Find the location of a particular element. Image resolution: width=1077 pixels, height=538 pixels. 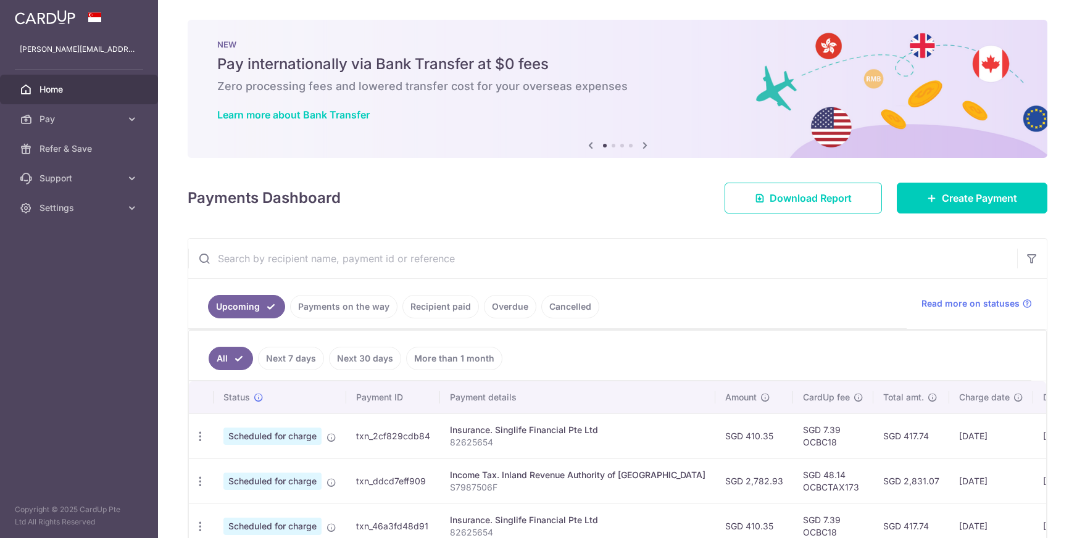

td: SGD 417.74 is located at coordinates (911, 436).